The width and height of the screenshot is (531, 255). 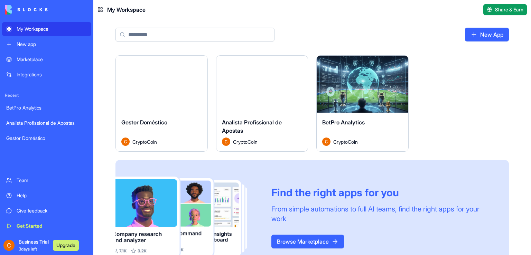 I want to click on a: Marketplace, so click(x=47, y=59).